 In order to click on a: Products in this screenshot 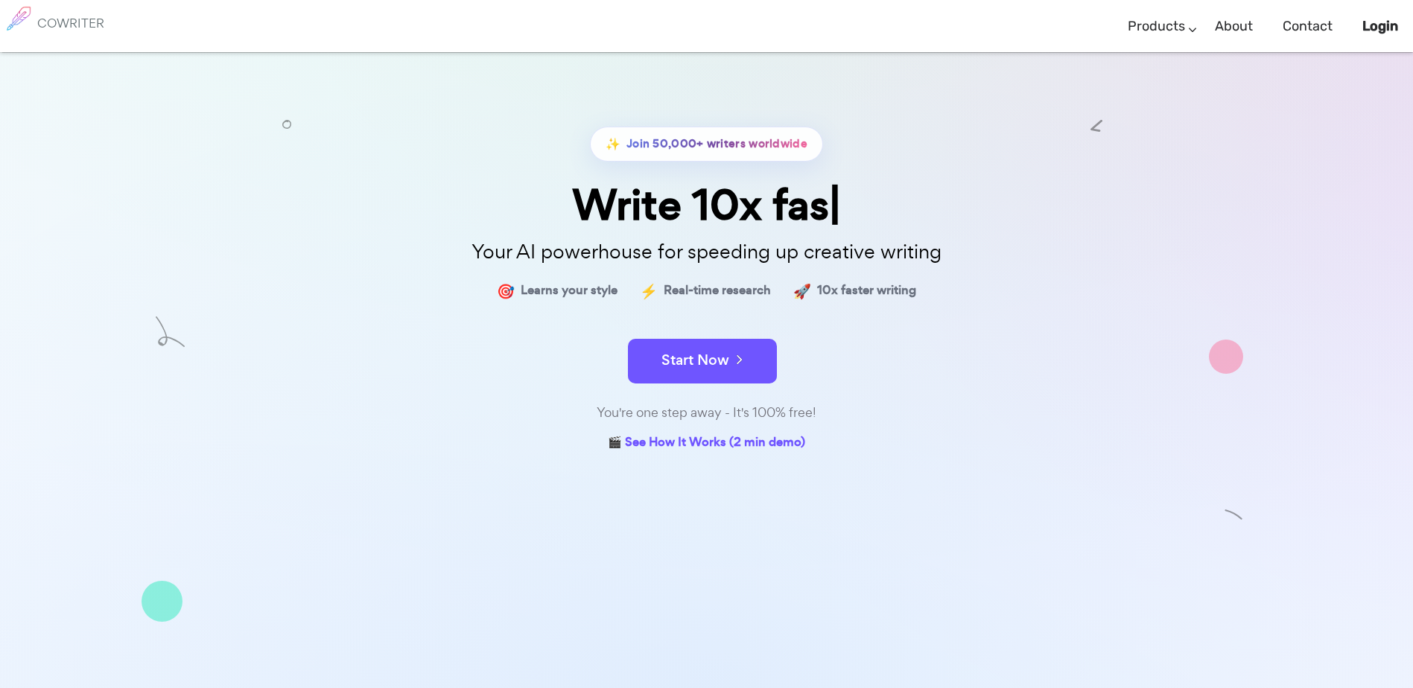, I will do `click(1156, 26)`.